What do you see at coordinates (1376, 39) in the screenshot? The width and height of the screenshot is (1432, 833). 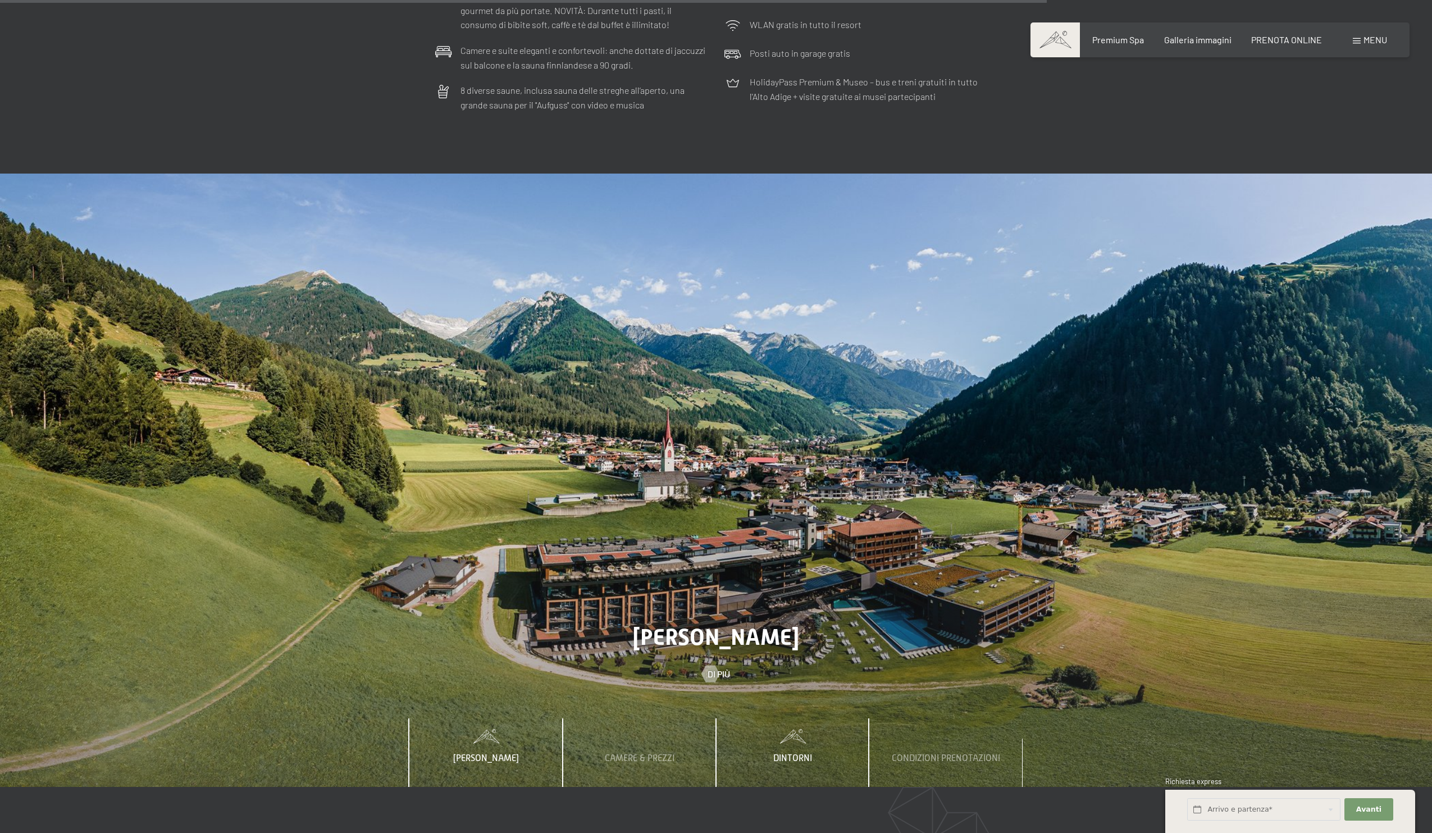 I see `span: Menu` at bounding box center [1376, 39].